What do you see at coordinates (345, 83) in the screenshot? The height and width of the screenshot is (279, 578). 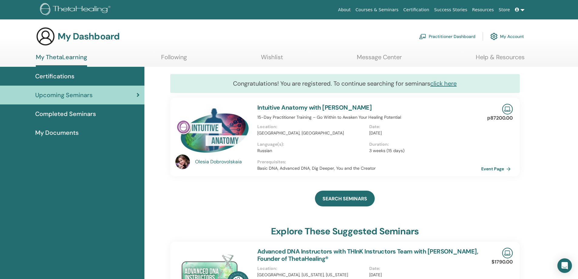 I see `div: Congratulations! You are registered. To continue searching for seminars` at bounding box center [345, 83].